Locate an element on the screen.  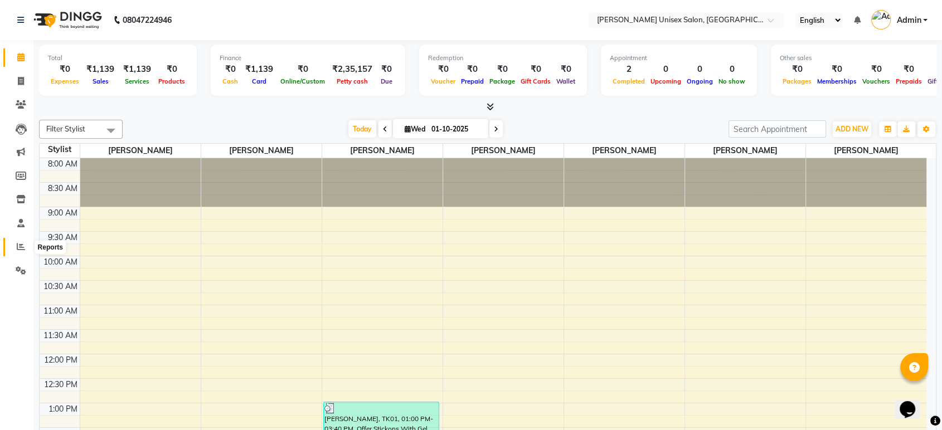
div: 10:00 AM is located at coordinates (60, 262).